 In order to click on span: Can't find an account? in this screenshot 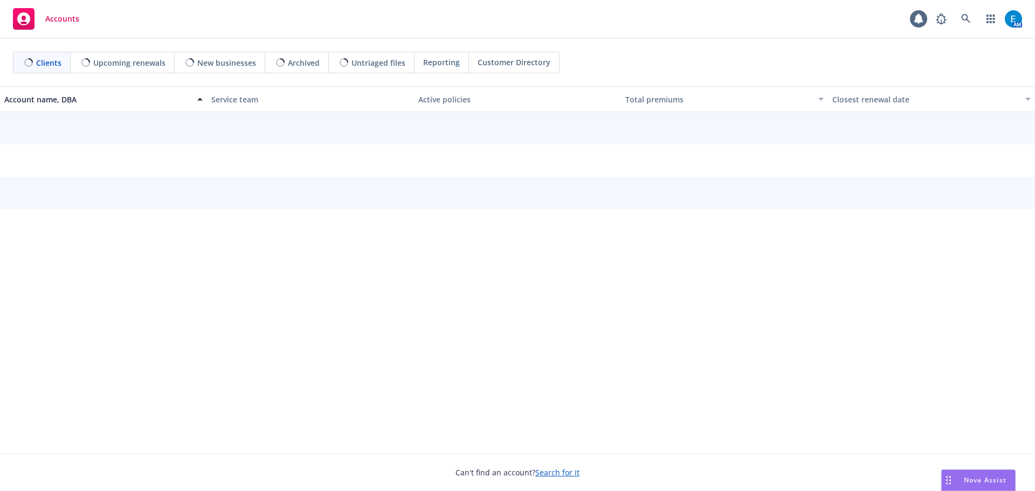, I will do `click(517, 472)`.